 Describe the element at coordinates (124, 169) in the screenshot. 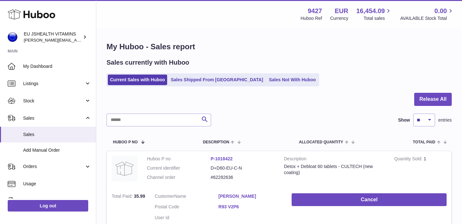

I see `img: no-photo.jpg` at that location.